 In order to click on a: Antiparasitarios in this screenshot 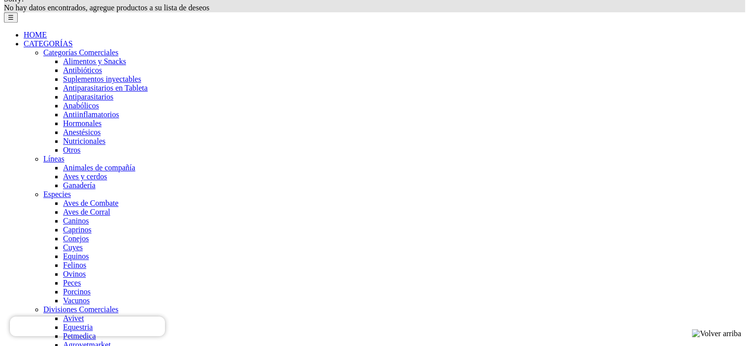, I will do `click(88, 97)`.